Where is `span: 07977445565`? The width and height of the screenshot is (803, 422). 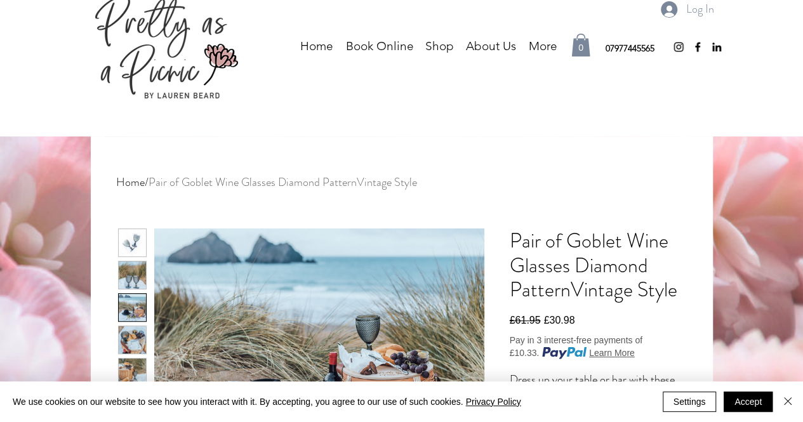
span: 07977445565 is located at coordinates (630, 48).